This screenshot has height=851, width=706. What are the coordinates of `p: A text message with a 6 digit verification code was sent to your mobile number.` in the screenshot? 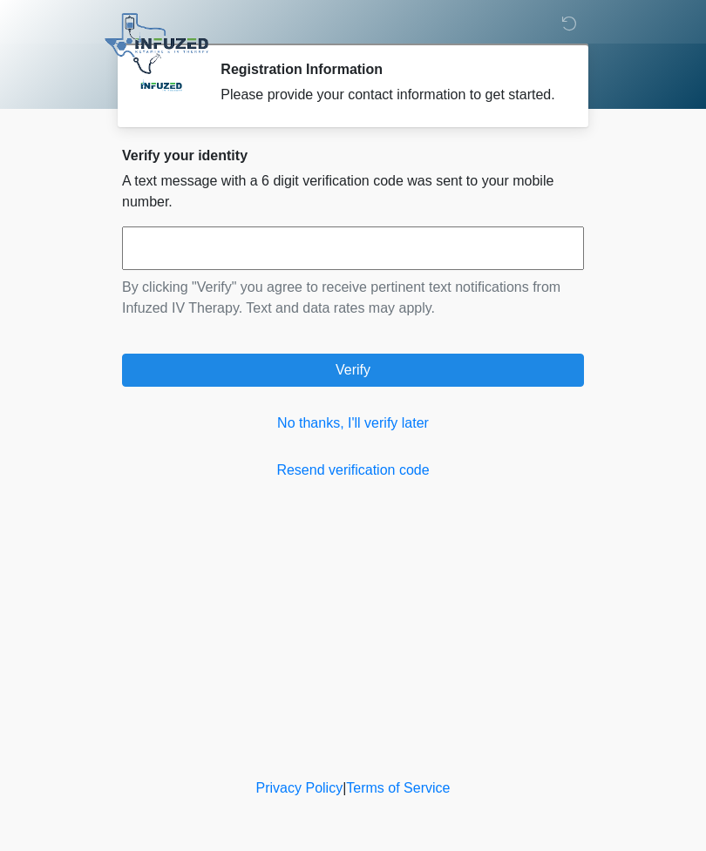 It's located at (353, 192).